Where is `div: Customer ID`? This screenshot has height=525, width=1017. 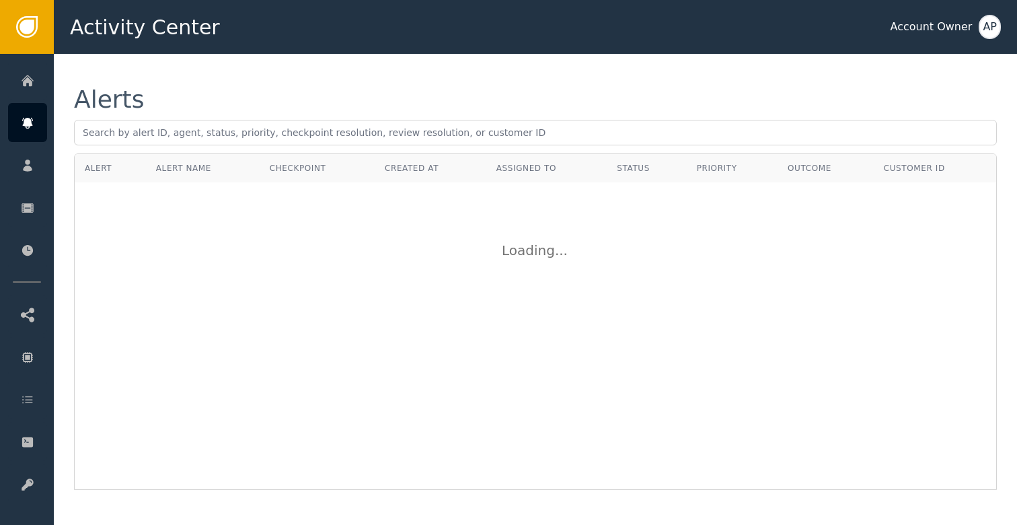 div: Customer ID is located at coordinates (935, 168).